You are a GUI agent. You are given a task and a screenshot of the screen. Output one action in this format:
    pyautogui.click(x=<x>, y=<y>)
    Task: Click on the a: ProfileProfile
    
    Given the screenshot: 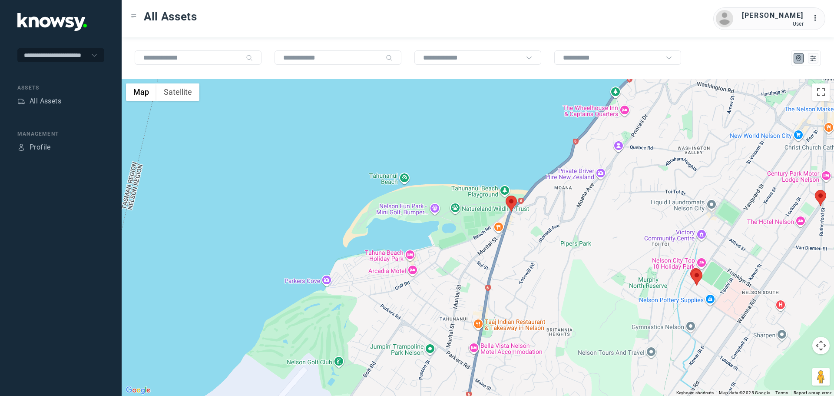 What is the action you would take?
    pyautogui.click(x=34, y=147)
    